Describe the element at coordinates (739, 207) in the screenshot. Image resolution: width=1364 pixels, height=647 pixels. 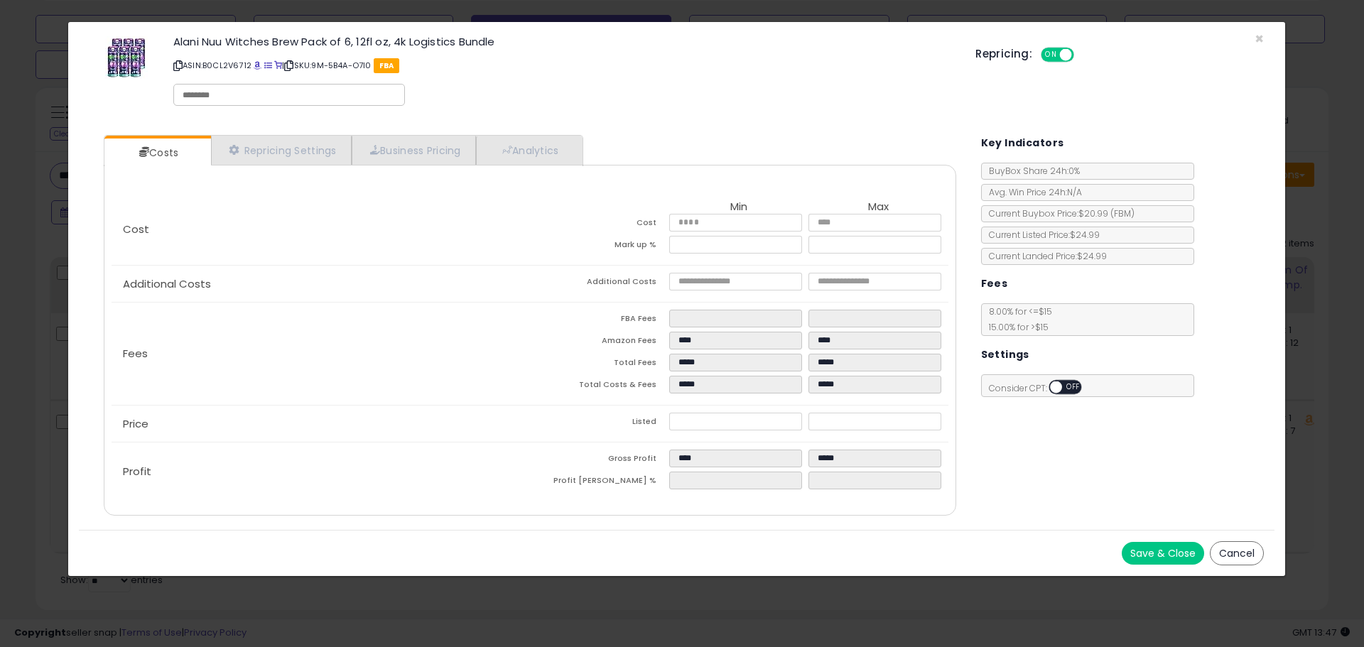
I see `th: Min` at that location.